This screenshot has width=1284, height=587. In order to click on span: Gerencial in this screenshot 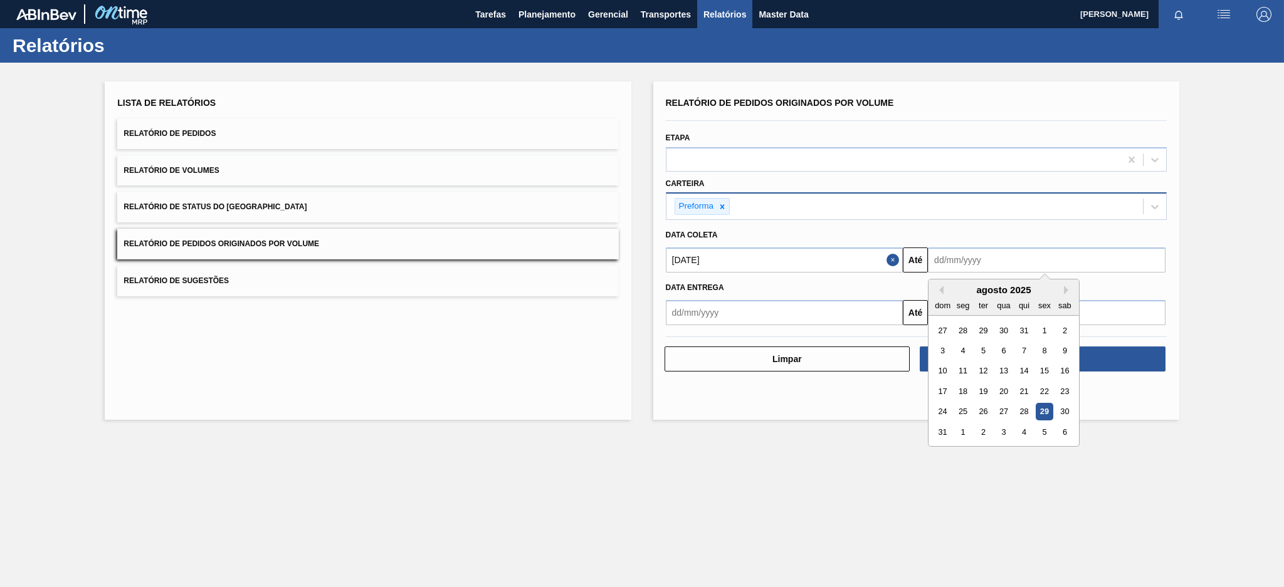, I will do `click(608, 14)`.